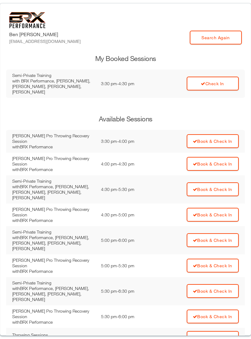 The width and height of the screenshot is (251, 339). I want to click on div: Throwing Sessions, so click(54, 335).